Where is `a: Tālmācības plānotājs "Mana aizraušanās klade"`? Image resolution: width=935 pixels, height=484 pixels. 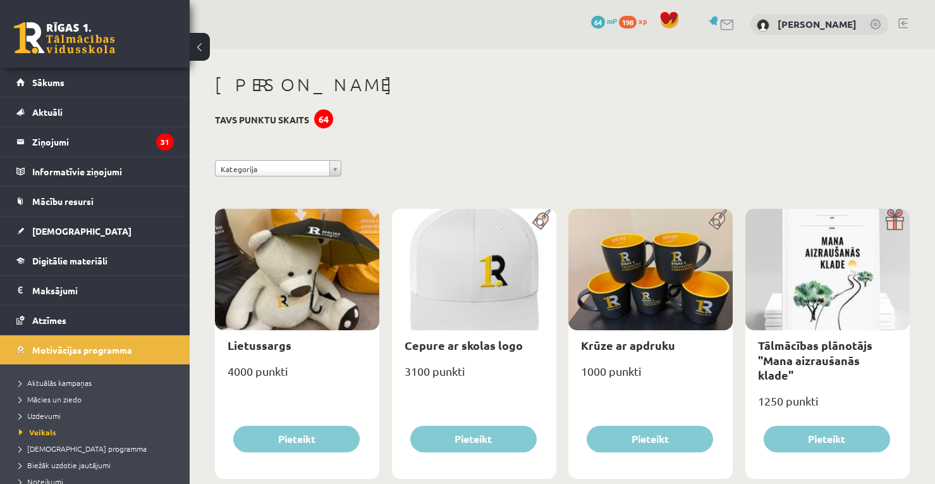
a: Tālmācības plānotājs "Mana aizraušanās klade" is located at coordinates (815, 360).